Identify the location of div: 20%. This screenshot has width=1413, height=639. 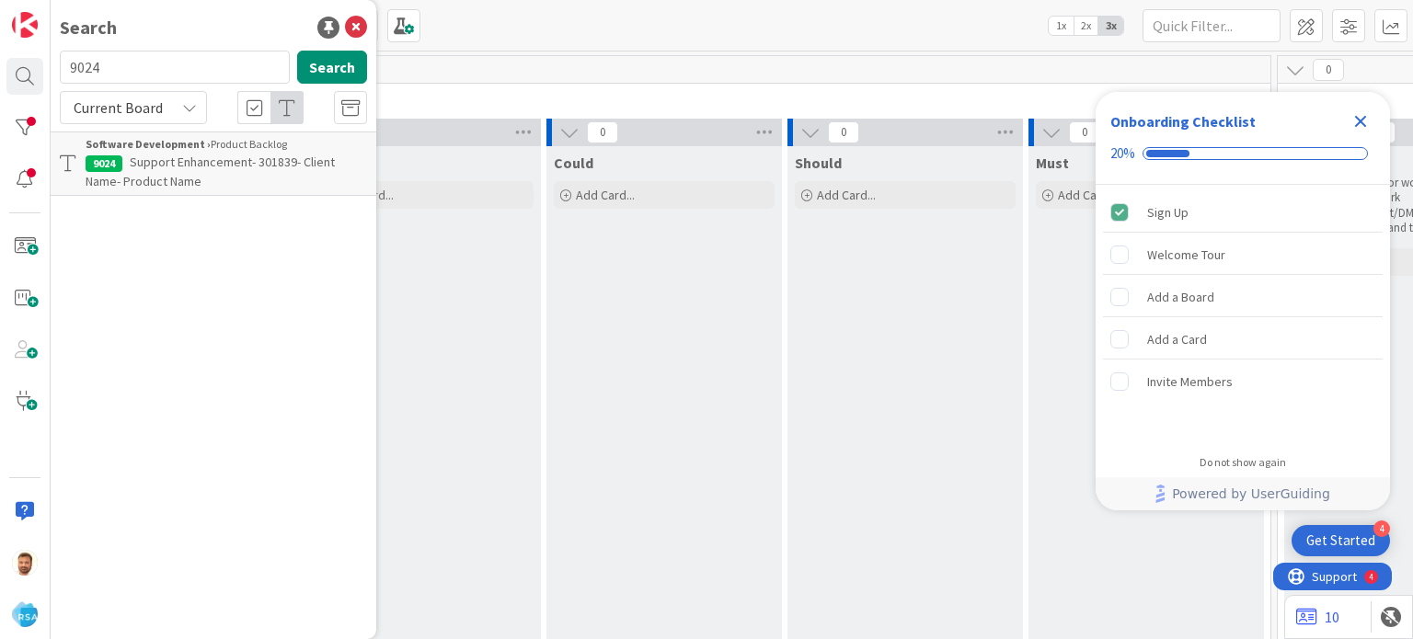
(1122, 154).